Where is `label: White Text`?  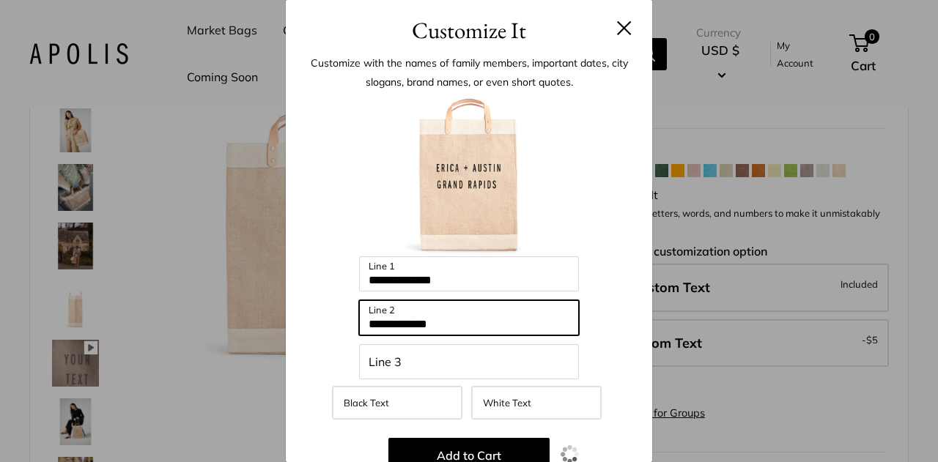
label: White Text is located at coordinates (536, 403).